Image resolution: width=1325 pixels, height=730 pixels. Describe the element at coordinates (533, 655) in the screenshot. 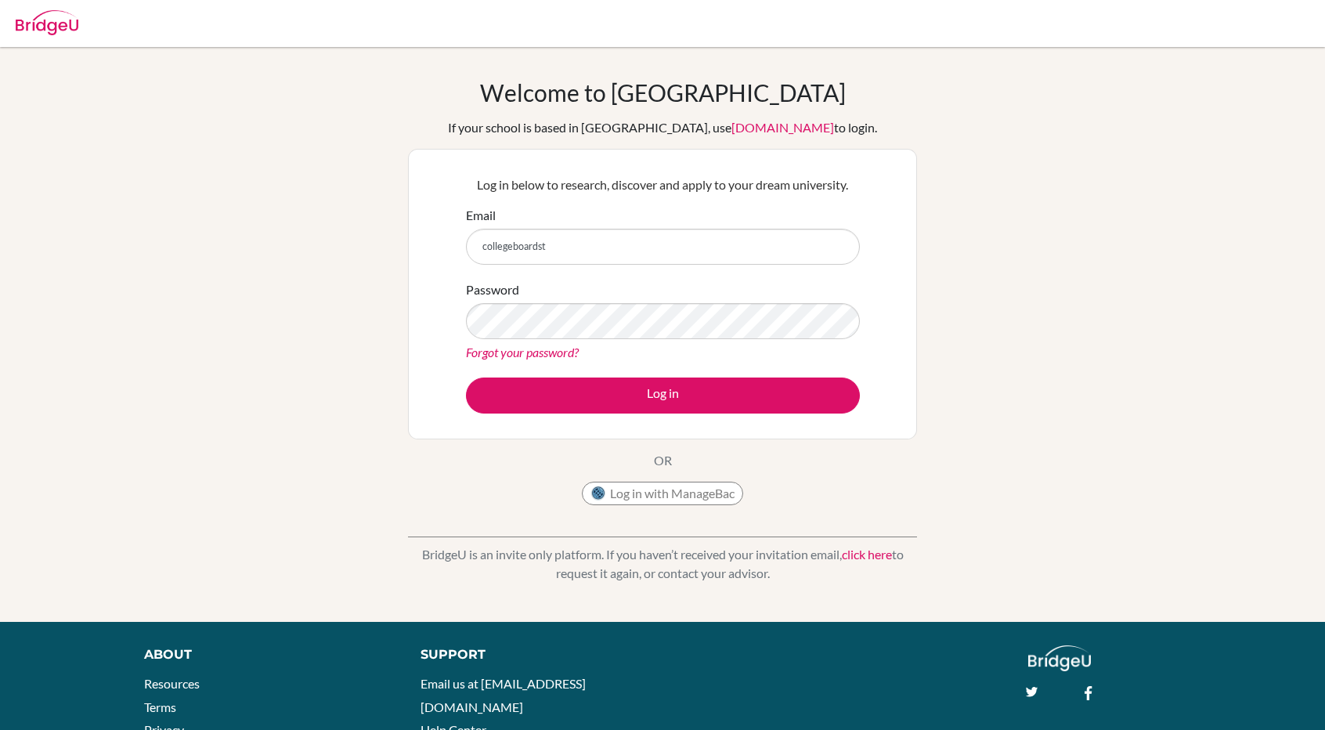

I see `div: Support` at that location.